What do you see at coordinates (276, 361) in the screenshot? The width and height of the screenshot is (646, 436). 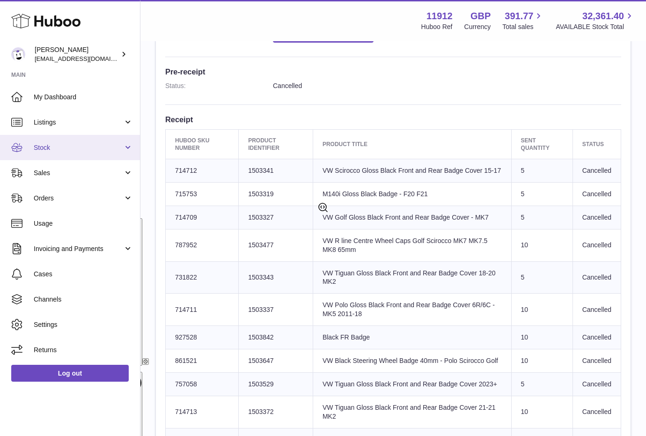 I see `td: 1503647` at bounding box center [276, 361].